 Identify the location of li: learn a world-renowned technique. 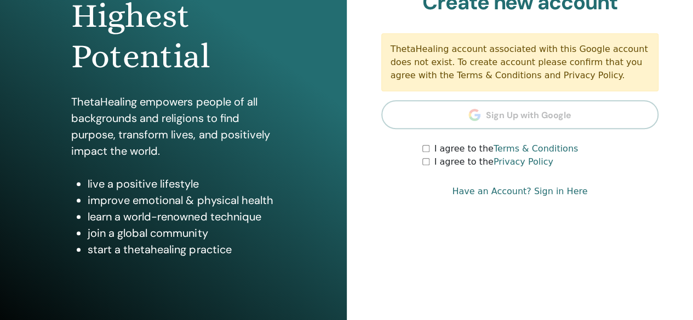
(181, 217).